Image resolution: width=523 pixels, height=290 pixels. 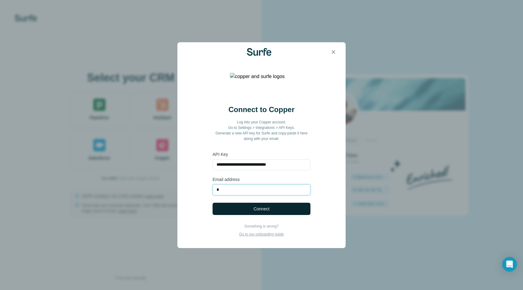 What do you see at coordinates (262, 85) in the screenshot?
I see `img: copper and surfe logos` at bounding box center [262, 85].